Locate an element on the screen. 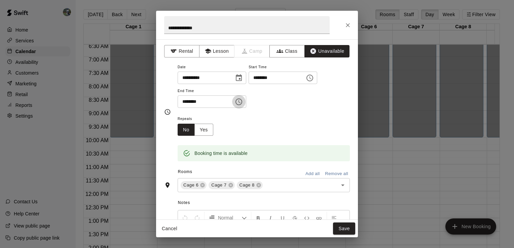 The height and width of the screenshot is (248, 514). div: Cage 6 is located at coordinates (193, 185).